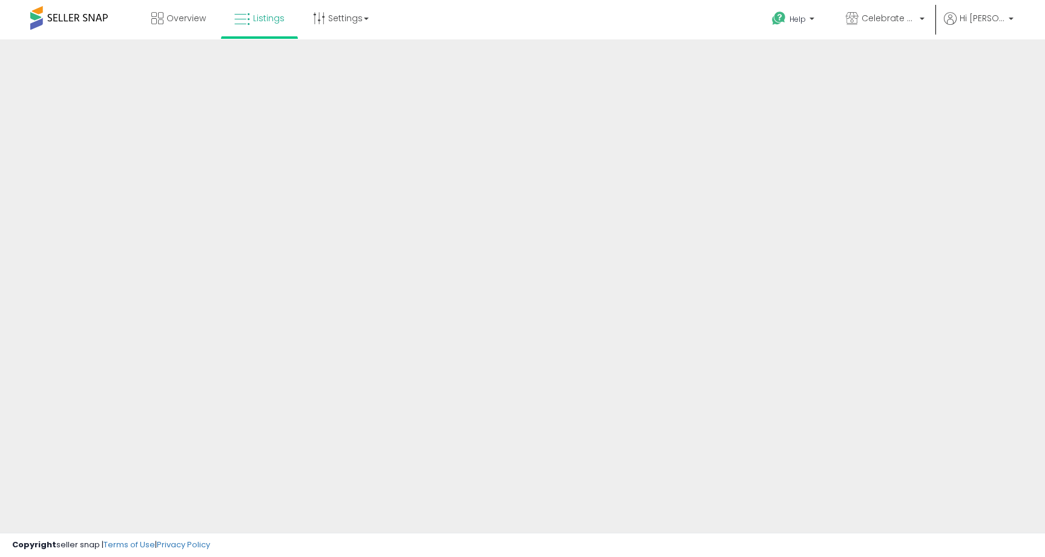 The height and width of the screenshot is (557, 1045). I want to click on a: Privacy Policy, so click(184, 544).